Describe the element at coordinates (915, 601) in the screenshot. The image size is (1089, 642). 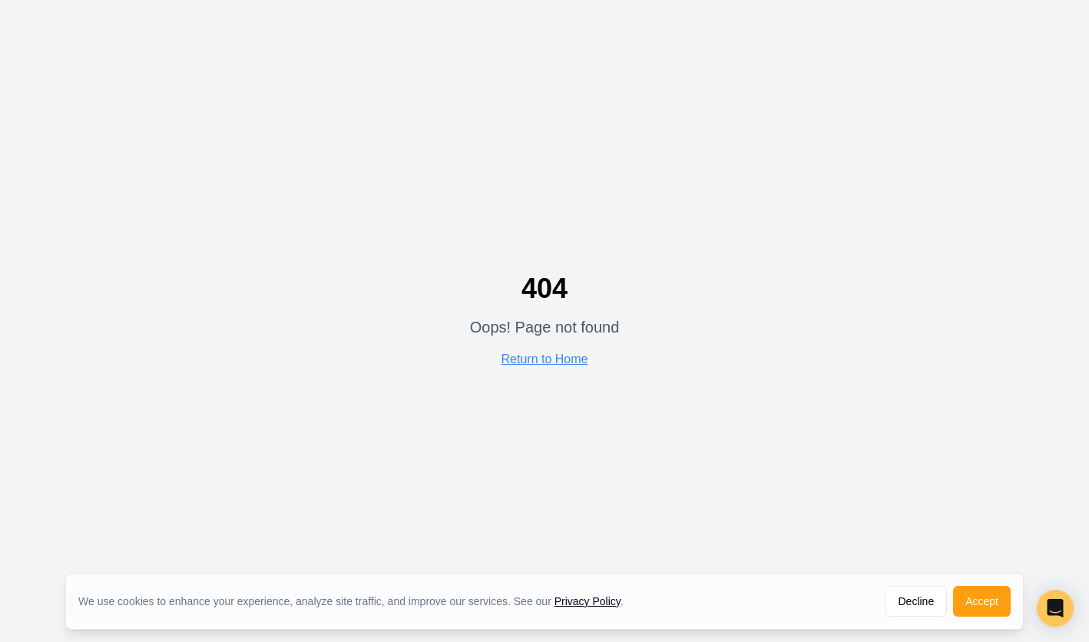
I see `button: Decline` at that location.